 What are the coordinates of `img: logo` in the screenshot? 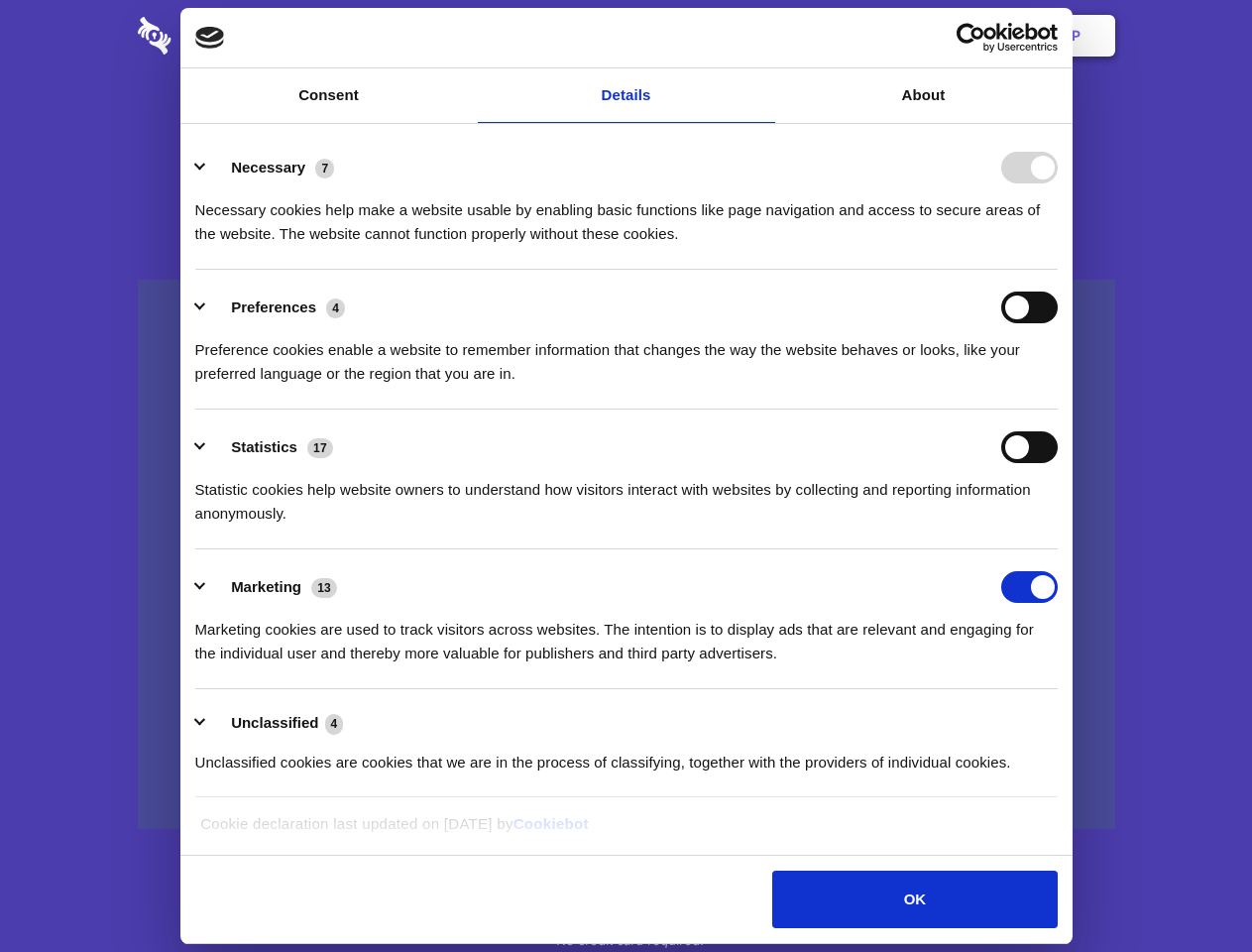 It's located at (210, 38).